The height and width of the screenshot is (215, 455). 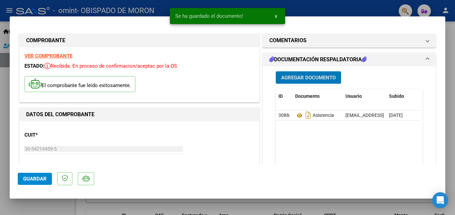 What do you see at coordinates (209, 16) in the screenshot?
I see `span: Se ha guardado el documento!` at bounding box center [209, 16].